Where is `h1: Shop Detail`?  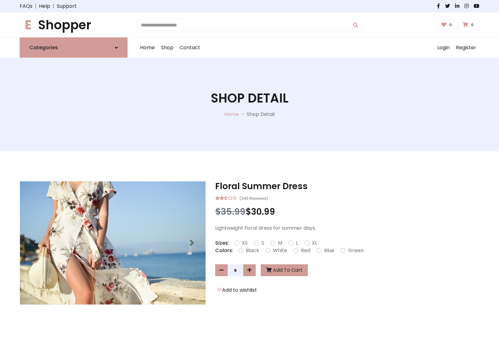
h1: Shop Detail is located at coordinates (249, 98).